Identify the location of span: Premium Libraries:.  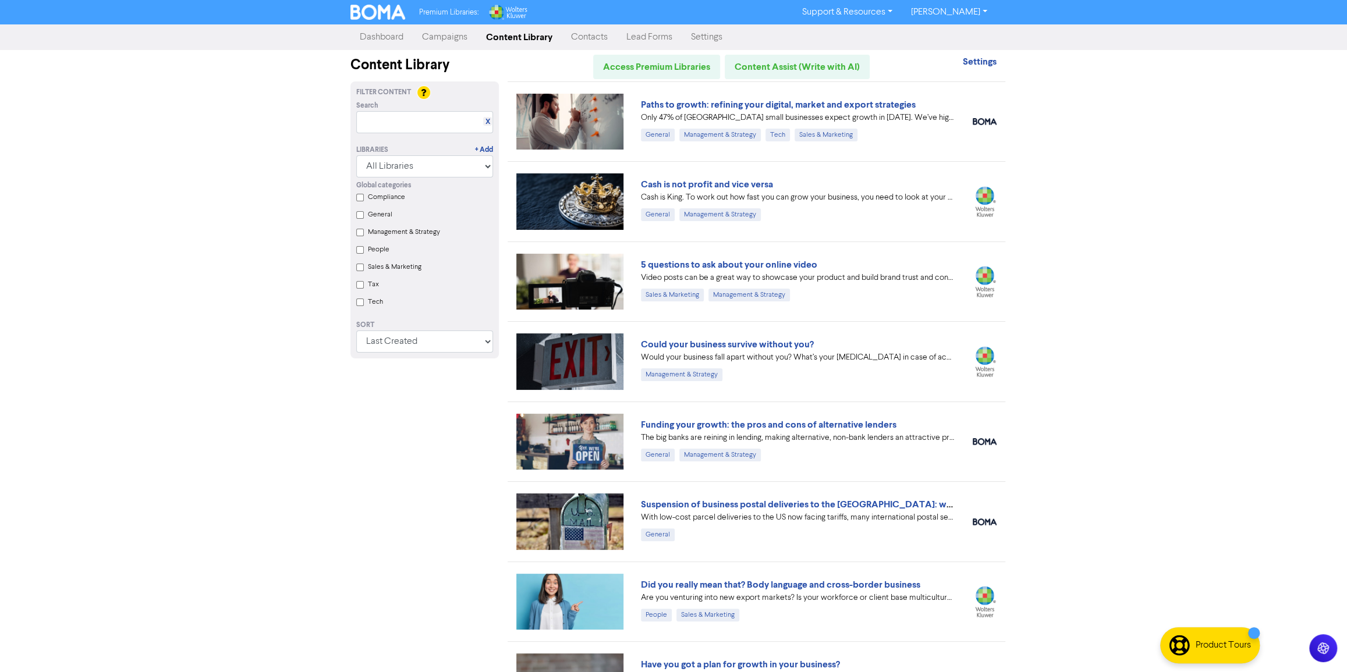
(449, 12).